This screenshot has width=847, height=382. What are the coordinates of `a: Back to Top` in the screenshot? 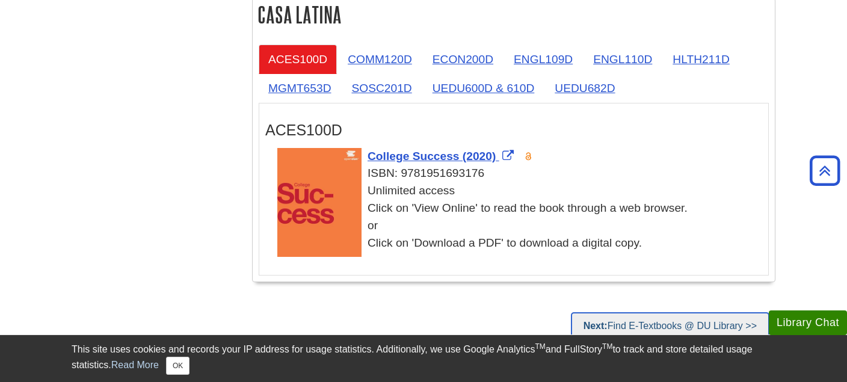 It's located at (825, 170).